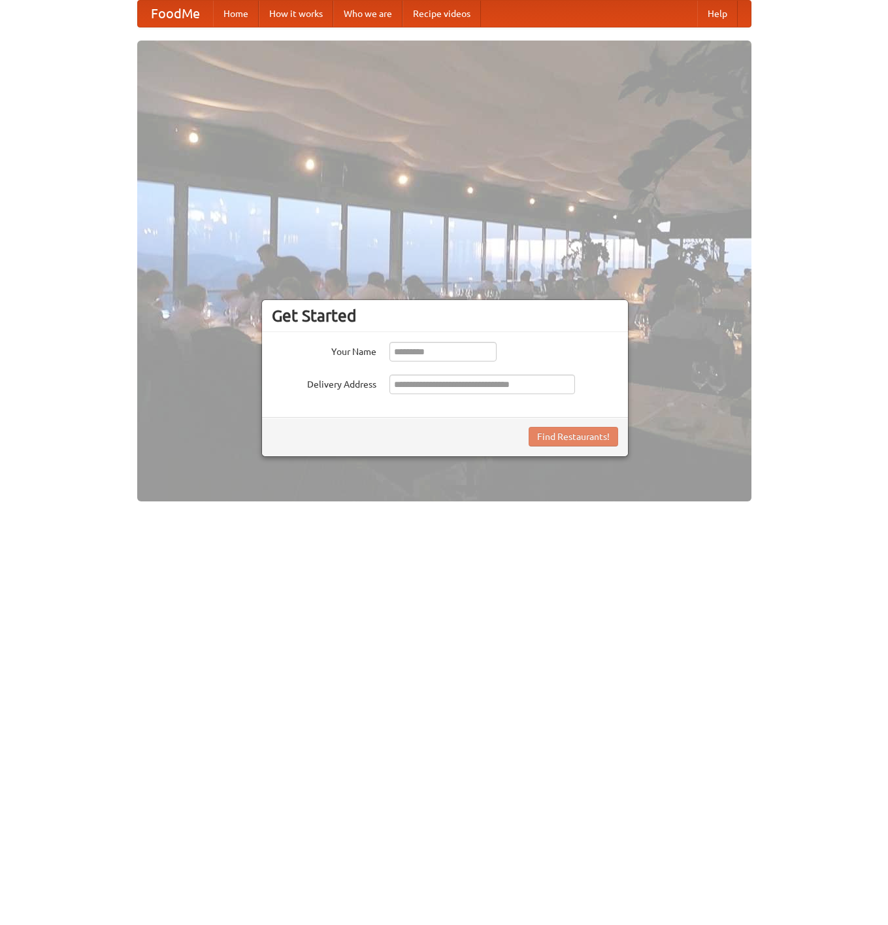 The image size is (888, 925). What do you see at coordinates (445, 316) in the screenshot?
I see `h3: Get Started` at bounding box center [445, 316].